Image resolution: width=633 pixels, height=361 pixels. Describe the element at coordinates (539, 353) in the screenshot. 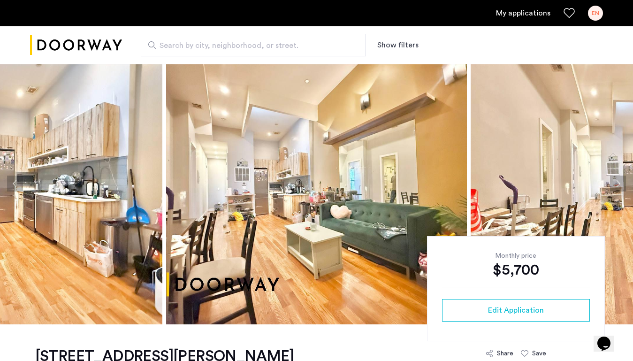

I see `div: Save` at that location.